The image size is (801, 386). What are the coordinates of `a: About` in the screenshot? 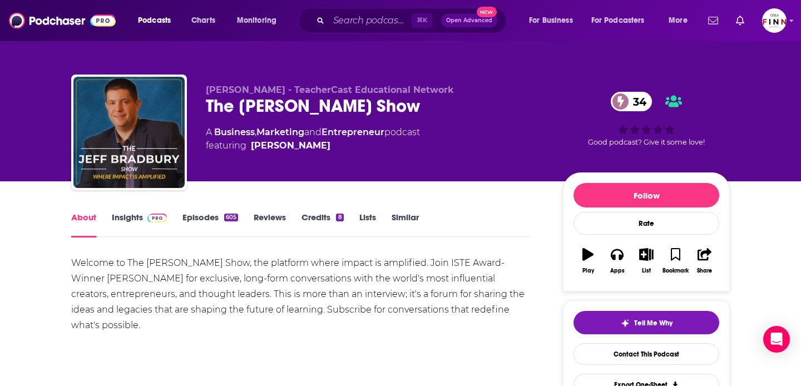 It's located at (83, 225).